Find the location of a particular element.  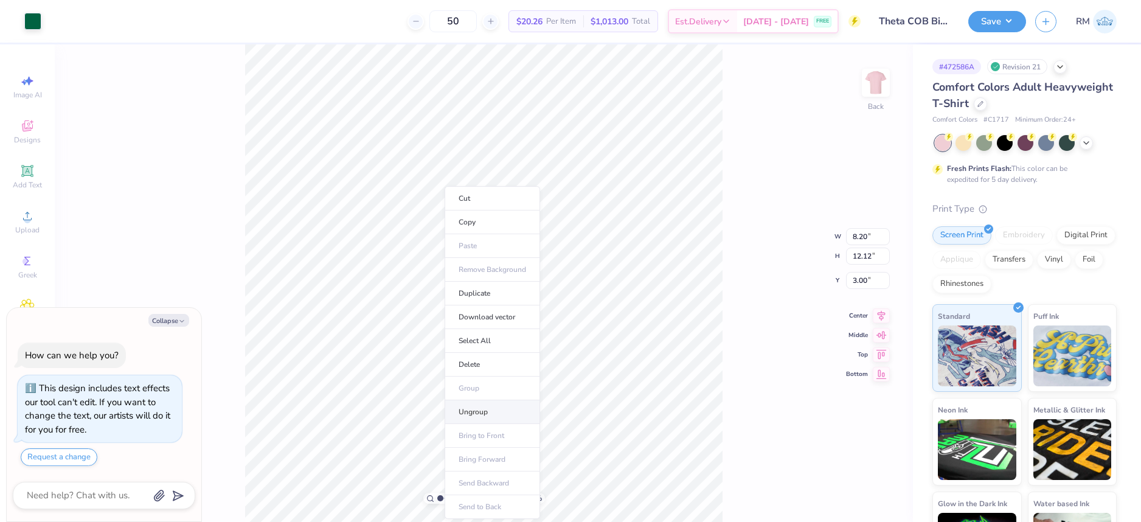

span: Metallic & Glitter Ink is located at coordinates (1069, 409).